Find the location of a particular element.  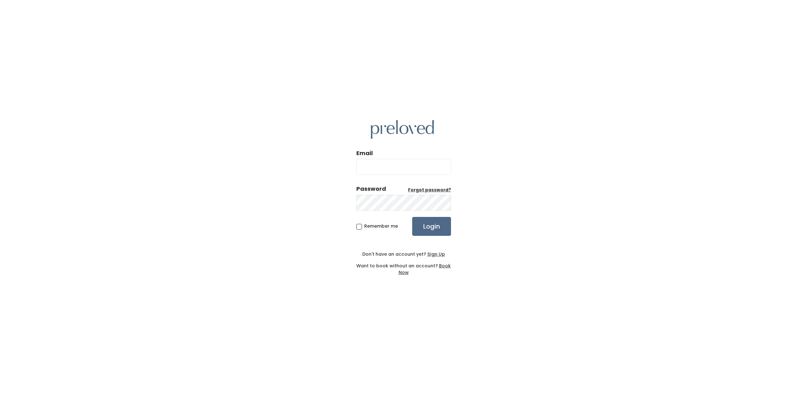

div: Don't have an account yet? is located at coordinates (404, 254).